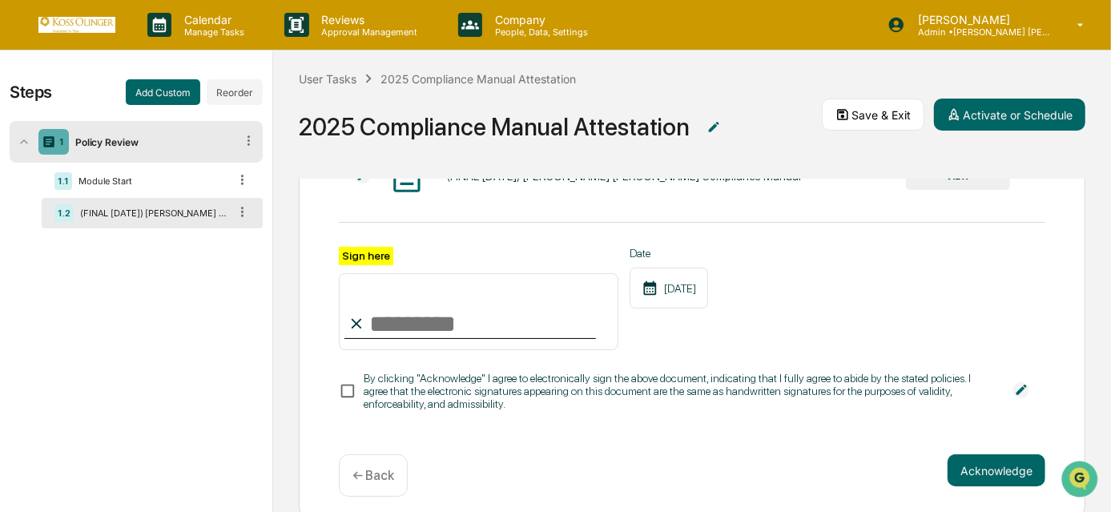 The width and height of the screenshot is (1111, 512). I want to click on label: Sign here, so click(366, 256).